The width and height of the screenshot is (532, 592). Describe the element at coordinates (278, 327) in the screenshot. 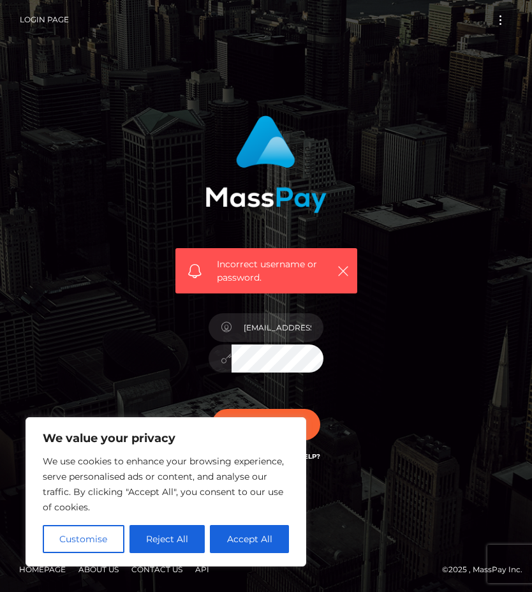

I see `input: Username...` at that location.